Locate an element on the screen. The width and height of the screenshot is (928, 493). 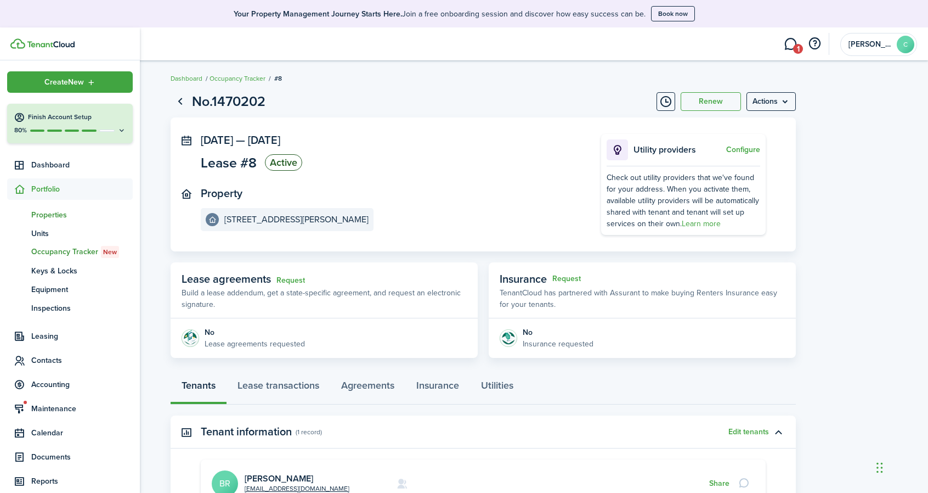
button: Open resource center is located at coordinates (814, 44).